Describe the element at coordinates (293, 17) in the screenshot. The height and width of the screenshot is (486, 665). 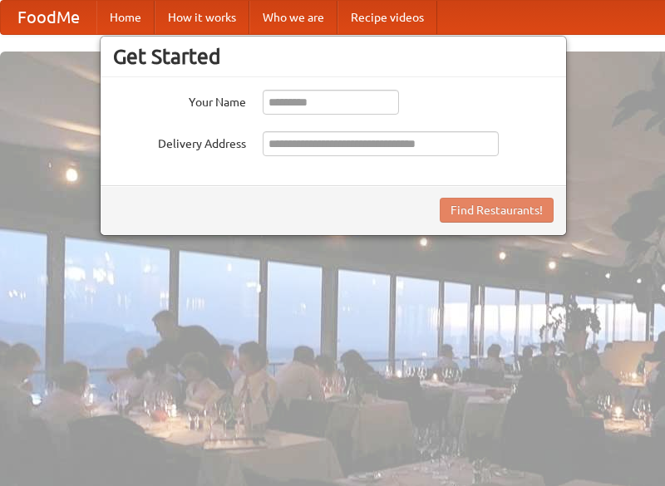
I see `a: Who we are` at that location.